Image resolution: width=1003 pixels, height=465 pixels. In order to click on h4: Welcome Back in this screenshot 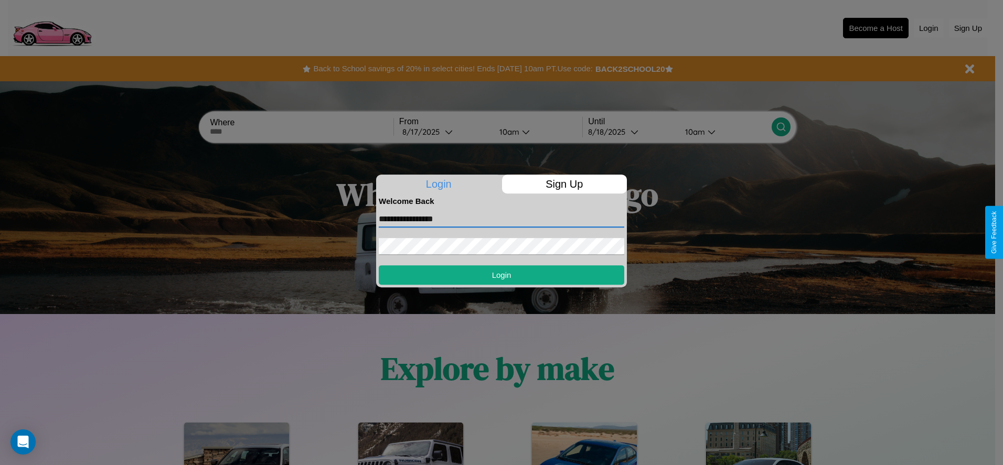, I will do `click(502, 201)`.